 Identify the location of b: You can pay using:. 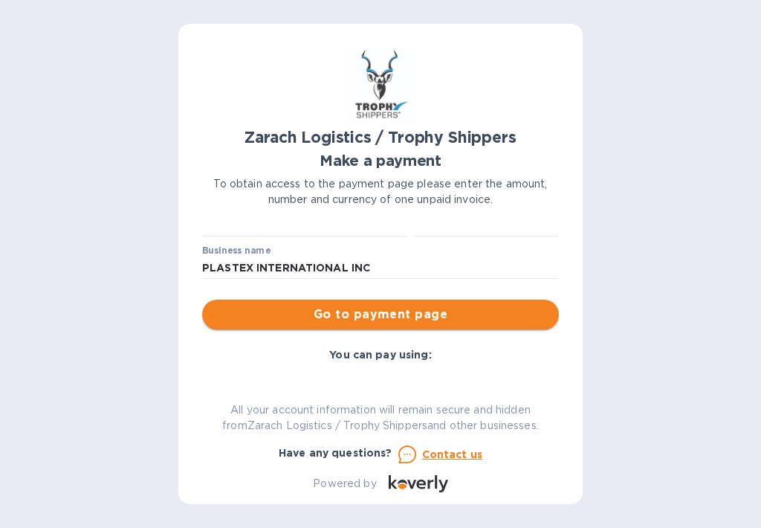
(380, 355).